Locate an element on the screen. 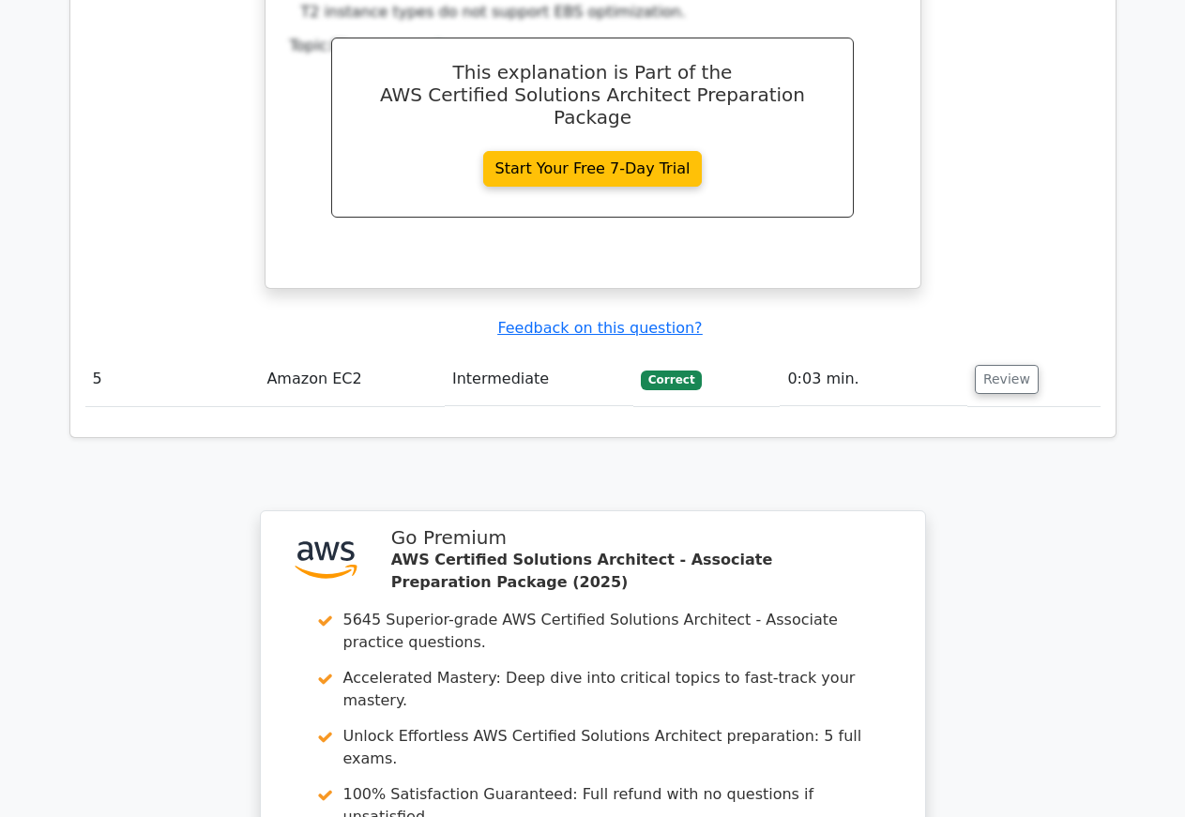 This screenshot has height=817, width=1185. u: Feedback on this question? is located at coordinates (599, 327).